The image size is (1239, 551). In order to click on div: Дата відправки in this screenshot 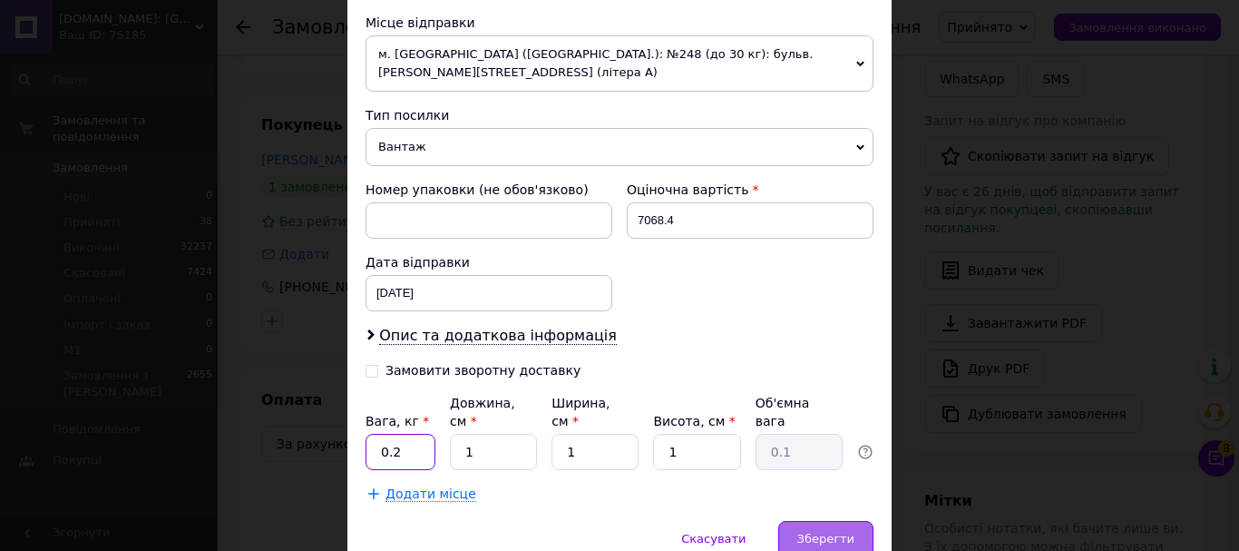, I will do `click(489, 262)`.